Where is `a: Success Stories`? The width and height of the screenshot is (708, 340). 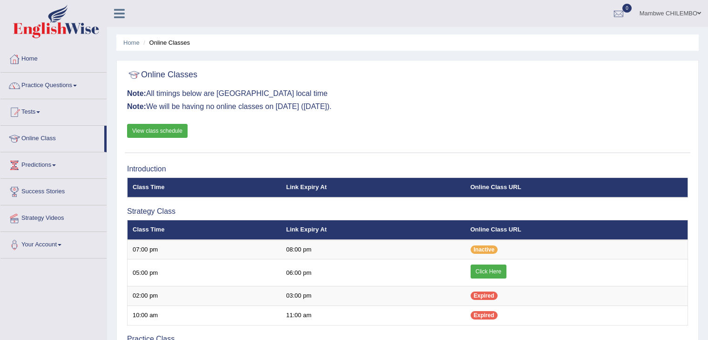
a: Success Stories is located at coordinates (54, 191).